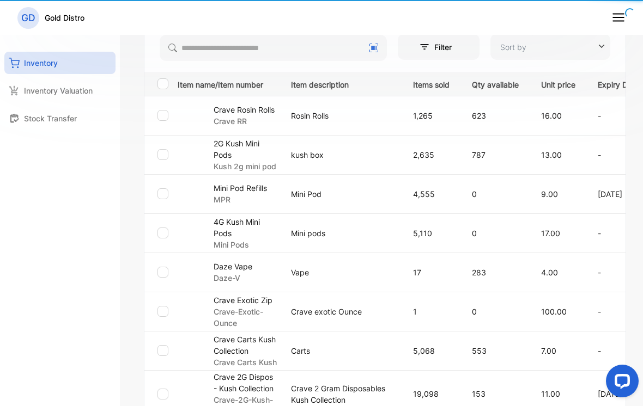 Image resolution: width=643 pixels, height=406 pixels. Describe the element at coordinates (551, 115) in the screenshot. I see `span: 16.00` at that location.